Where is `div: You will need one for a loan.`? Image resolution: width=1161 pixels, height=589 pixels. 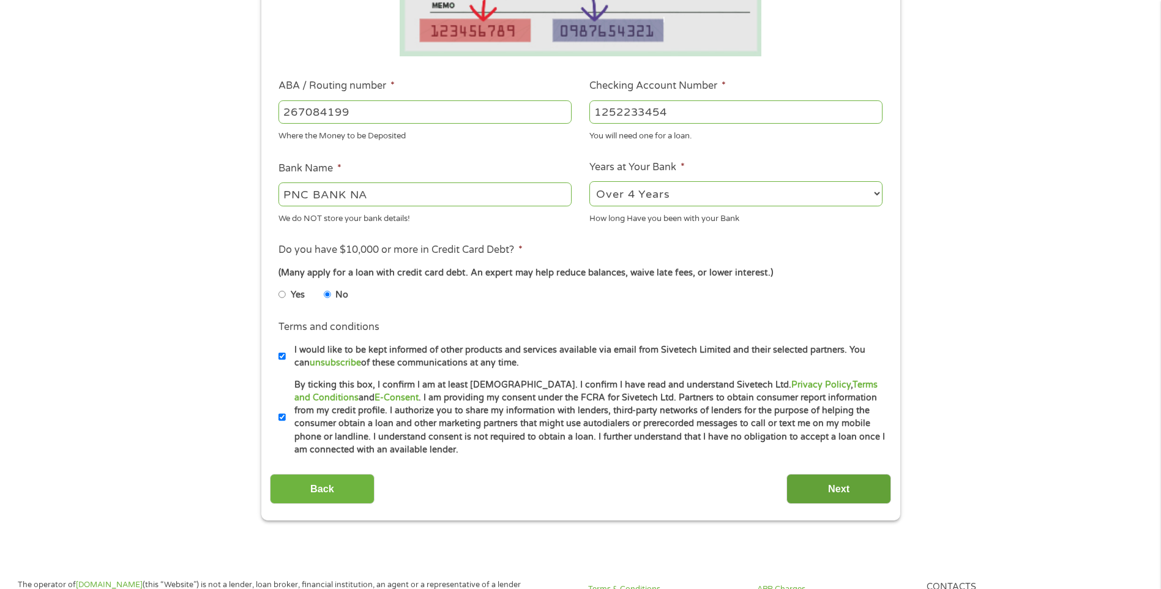 div: You will need one for a loan. is located at coordinates (736, 134).